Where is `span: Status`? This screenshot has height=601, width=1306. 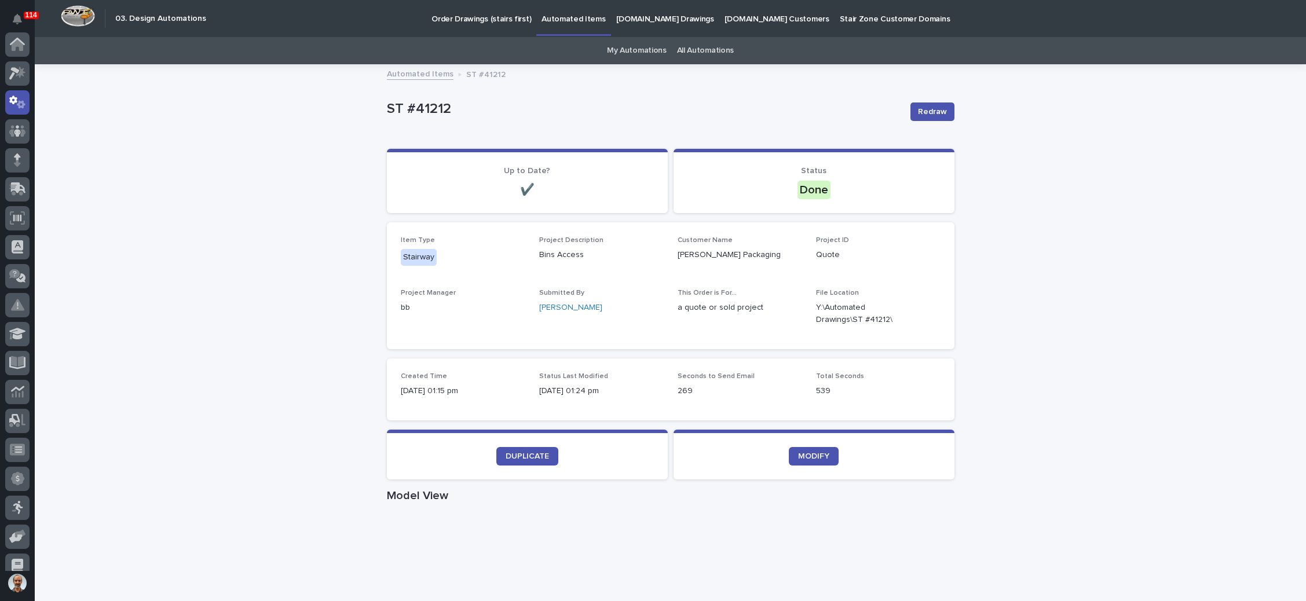 span: Status is located at coordinates (814, 171).